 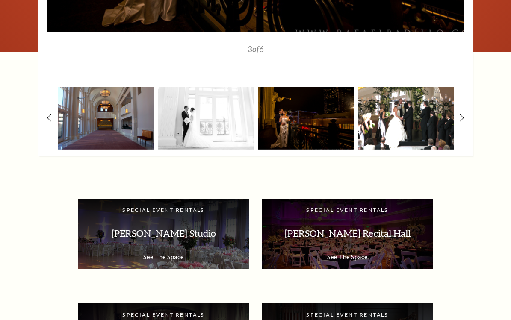 What do you see at coordinates (256, 49) in the screenshot?
I see `p: 3 6` at bounding box center [256, 49].